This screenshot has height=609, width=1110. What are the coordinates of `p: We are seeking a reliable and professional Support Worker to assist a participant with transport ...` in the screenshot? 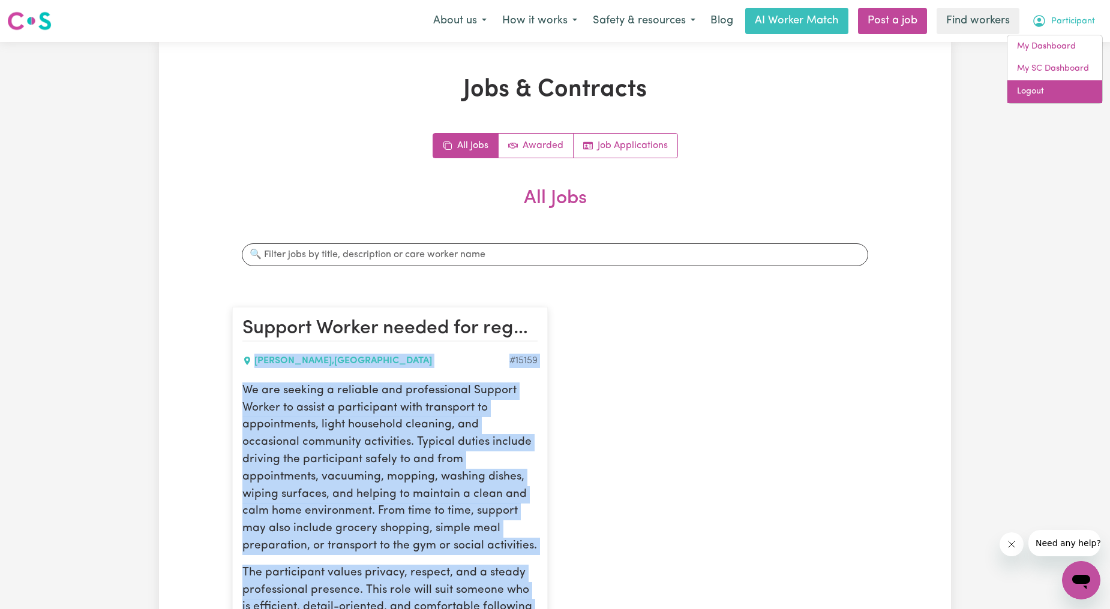 It's located at (390, 469).